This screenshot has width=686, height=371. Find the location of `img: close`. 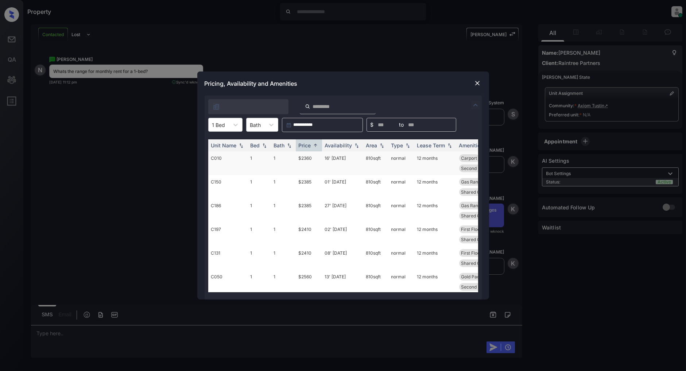

img: close is located at coordinates (478, 83).